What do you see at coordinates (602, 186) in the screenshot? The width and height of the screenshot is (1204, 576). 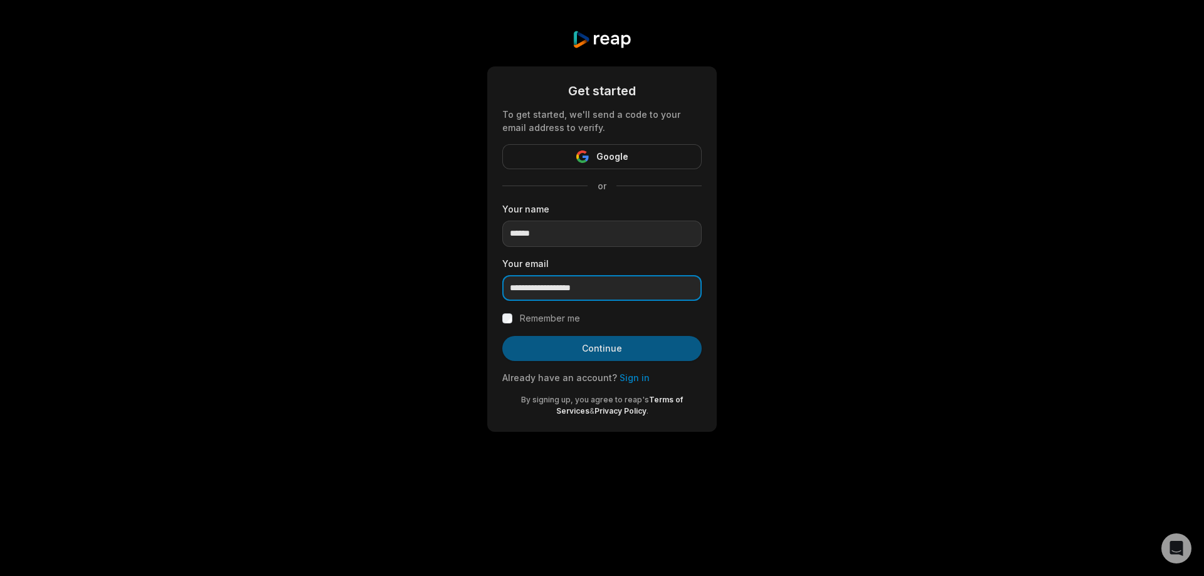 I see `span: or` at bounding box center [602, 186].